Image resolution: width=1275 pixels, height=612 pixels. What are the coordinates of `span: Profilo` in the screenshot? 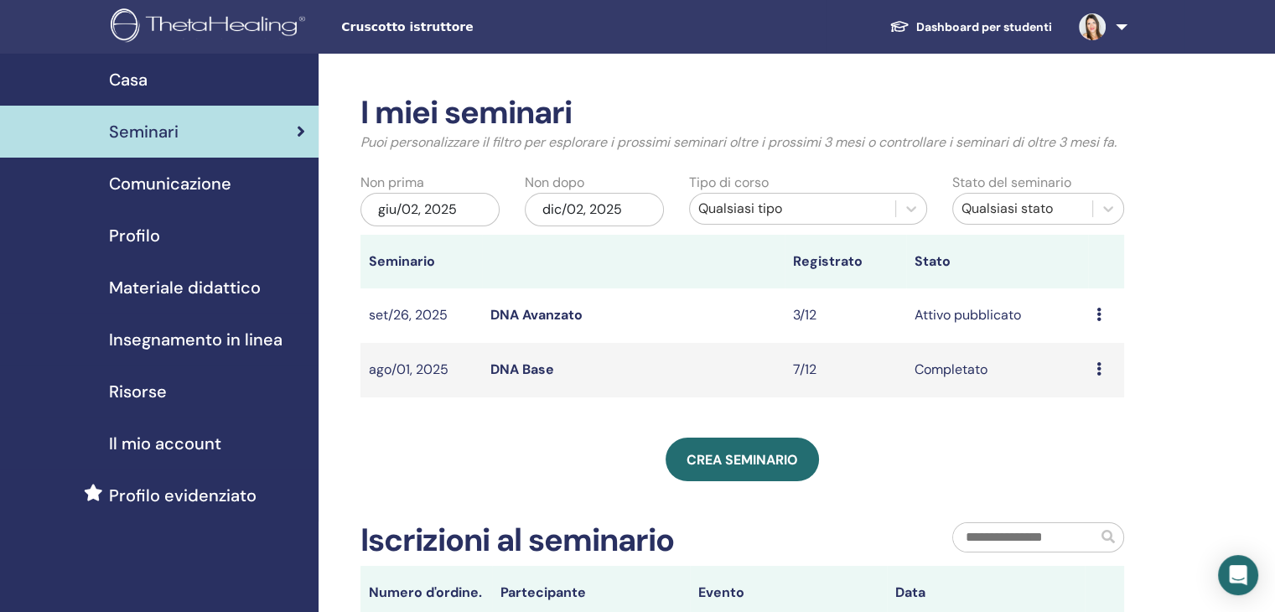 It's located at (134, 236).